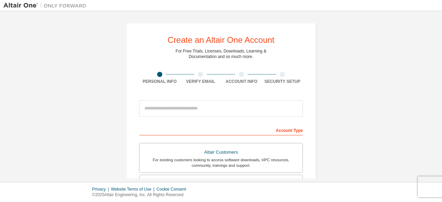  Describe the element at coordinates (221, 130) in the screenshot. I see `div: Account Type` at that location.